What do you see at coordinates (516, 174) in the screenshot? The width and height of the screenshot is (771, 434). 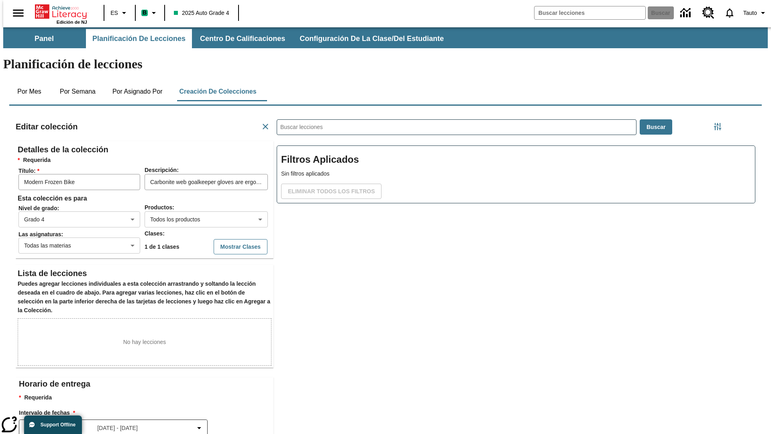 I see `div: Filtros Aplicados` at bounding box center [516, 174].